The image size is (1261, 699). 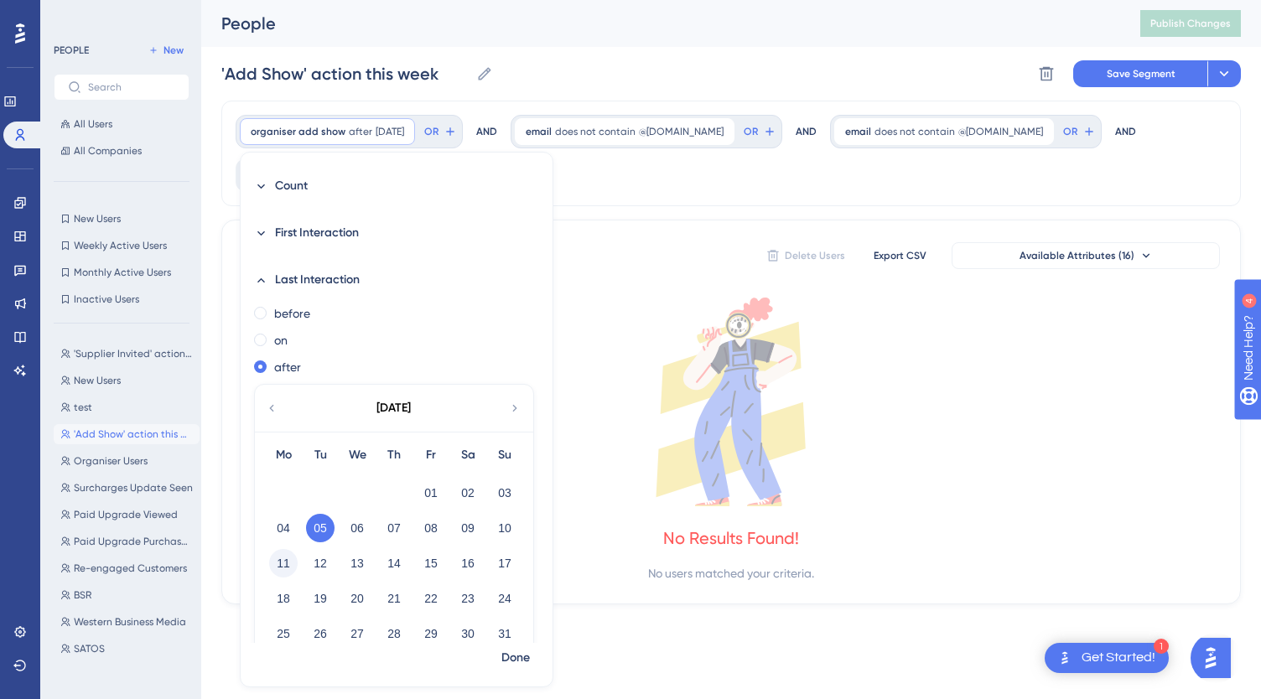 What do you see at coordinates (900, 256) in the screenshot?
I see `button: Export CSV` at bounding box center [900, 256].